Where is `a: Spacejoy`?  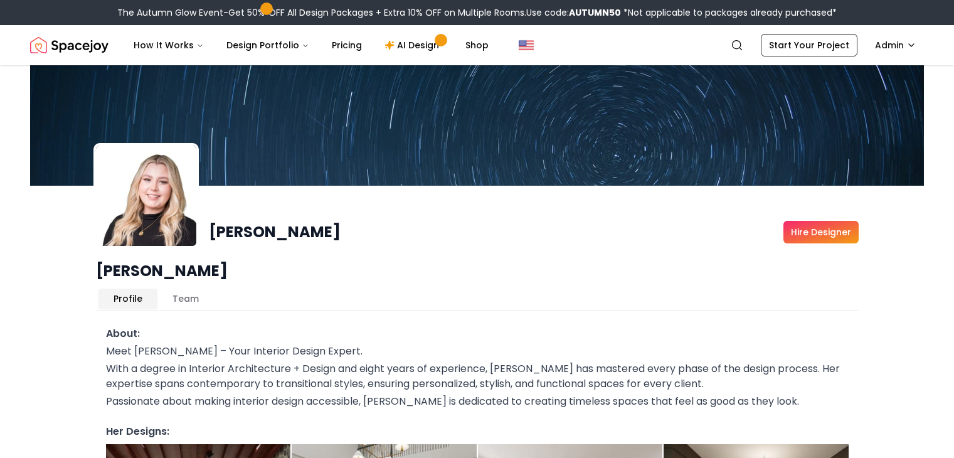
a: Spacejoy is located at coordinates (69, 45).